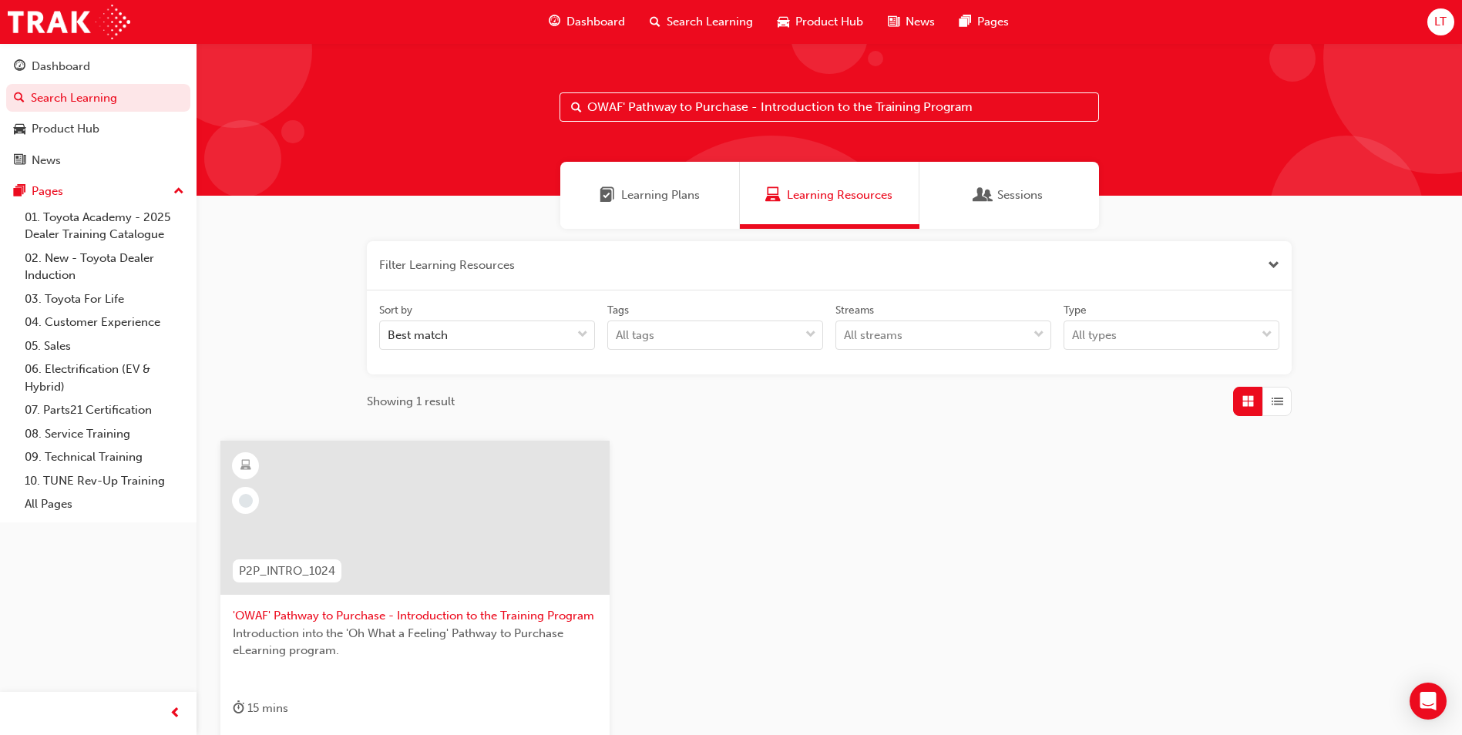 This screenshot has height=735, width=1462. I want to click on a: pages-iconPages, so click(984, 22).